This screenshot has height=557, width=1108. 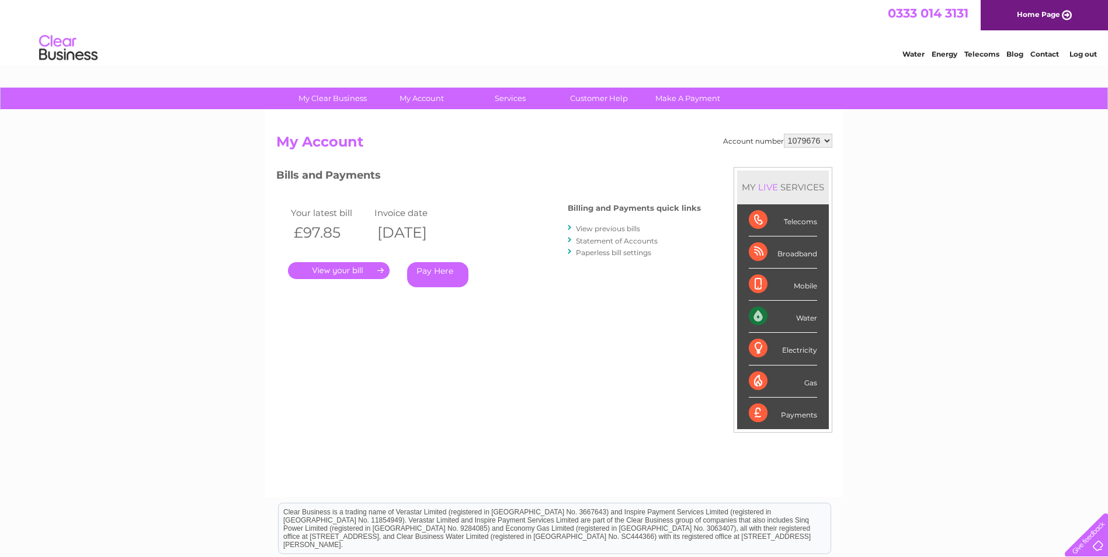 What do you see at coordinates (783, 349) in the screenshot?
I see `div: Electricity` at bounding box center [783, 349].